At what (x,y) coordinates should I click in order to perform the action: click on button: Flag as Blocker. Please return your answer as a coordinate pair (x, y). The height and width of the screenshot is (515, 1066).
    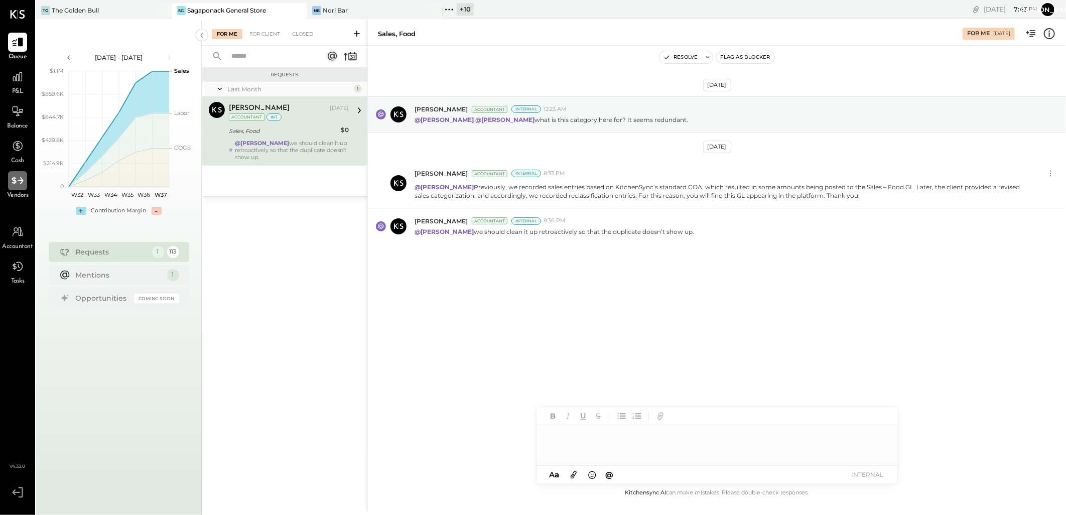
    Looking at the image, I should click on (745, 57).